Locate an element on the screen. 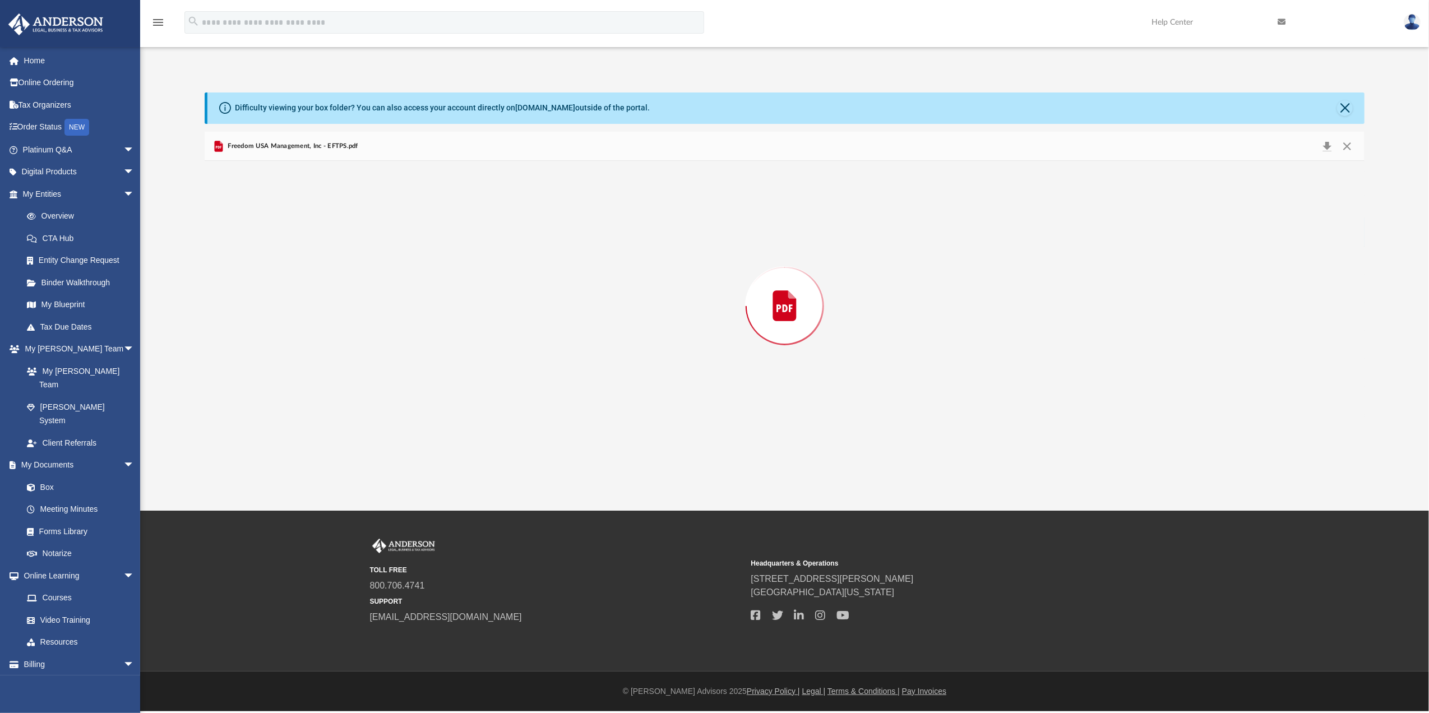  div: Preview is located at coordinates (784, 291).